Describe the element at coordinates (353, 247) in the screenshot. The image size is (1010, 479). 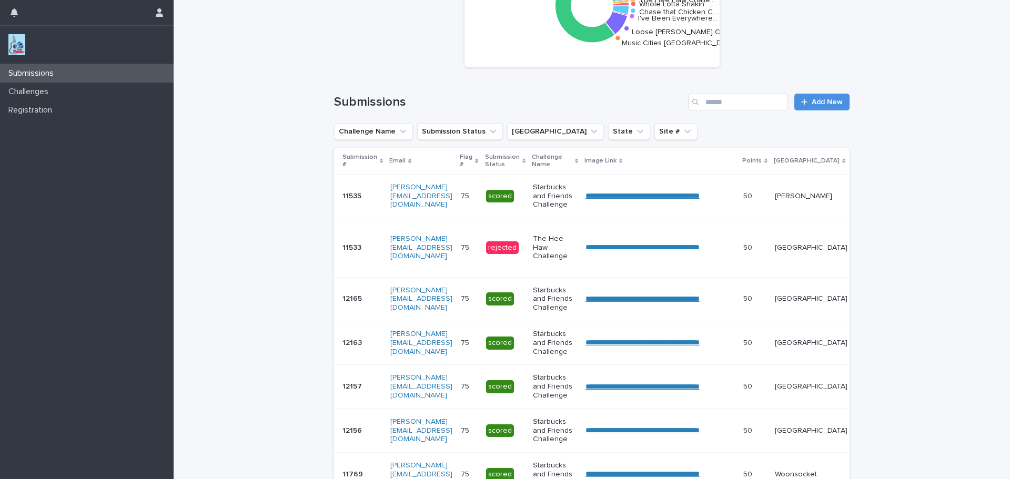
I see `p: 11533` at that location.